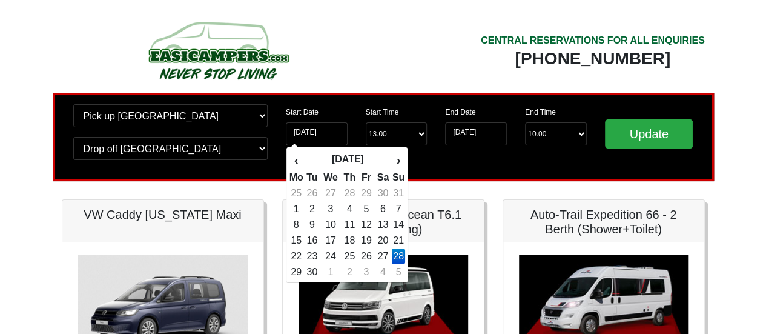  Describe the element at coordinates (350, 240) in the screenshot. I see `td: 18` at that location.